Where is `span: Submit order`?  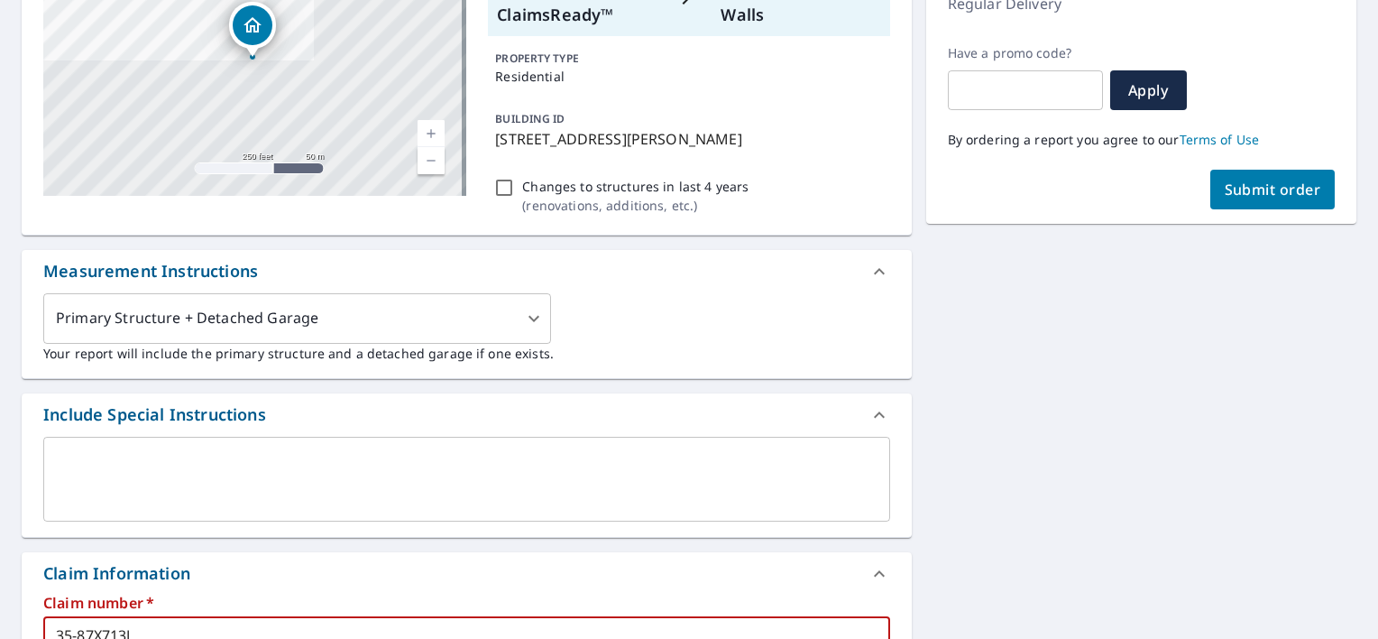 span: Submit order is located at coordinates (1273, 189).